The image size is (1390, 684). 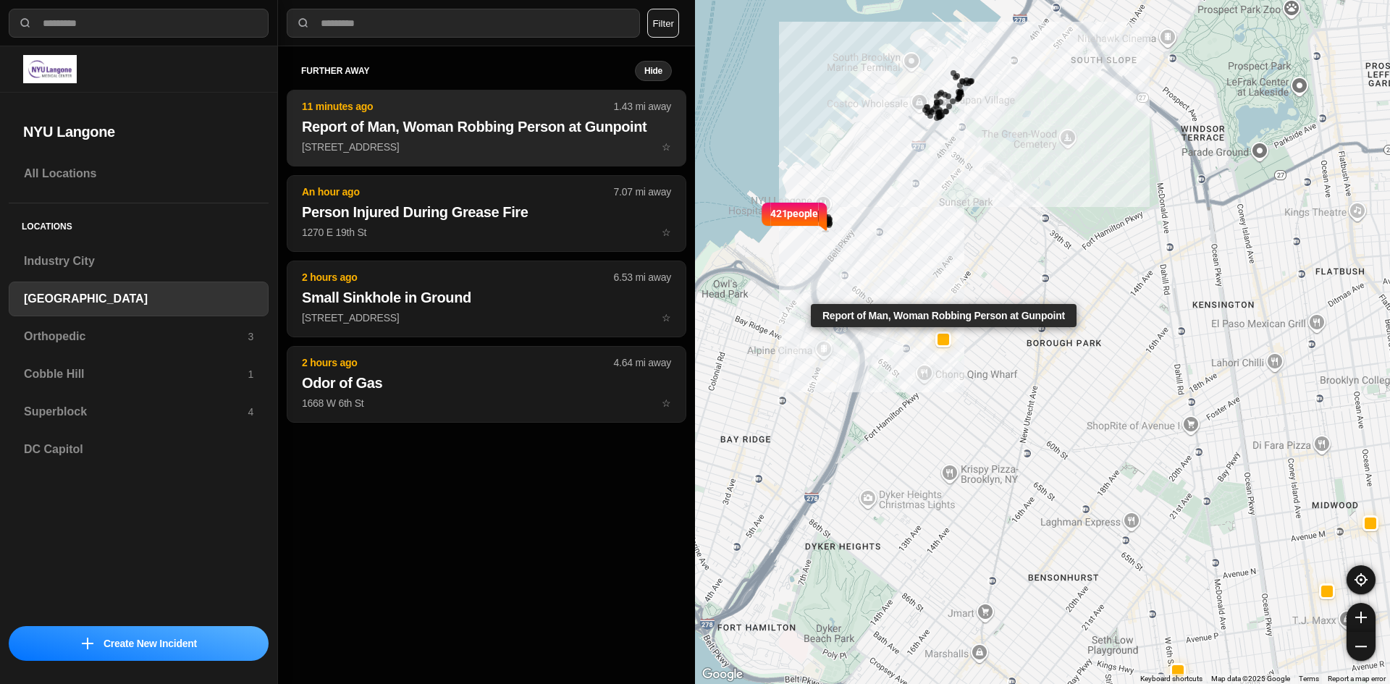 I want to click on button: Hide, so click(x=653, y=71).